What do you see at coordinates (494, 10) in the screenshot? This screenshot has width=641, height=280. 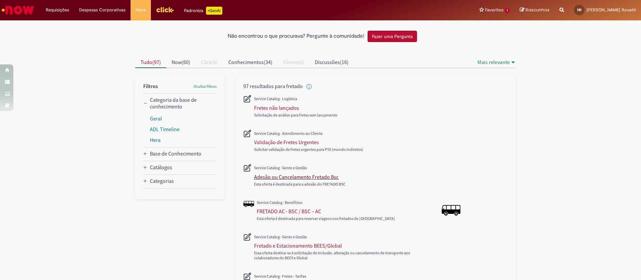 I see `span: Favoritos` at bounding box center [494, 10].